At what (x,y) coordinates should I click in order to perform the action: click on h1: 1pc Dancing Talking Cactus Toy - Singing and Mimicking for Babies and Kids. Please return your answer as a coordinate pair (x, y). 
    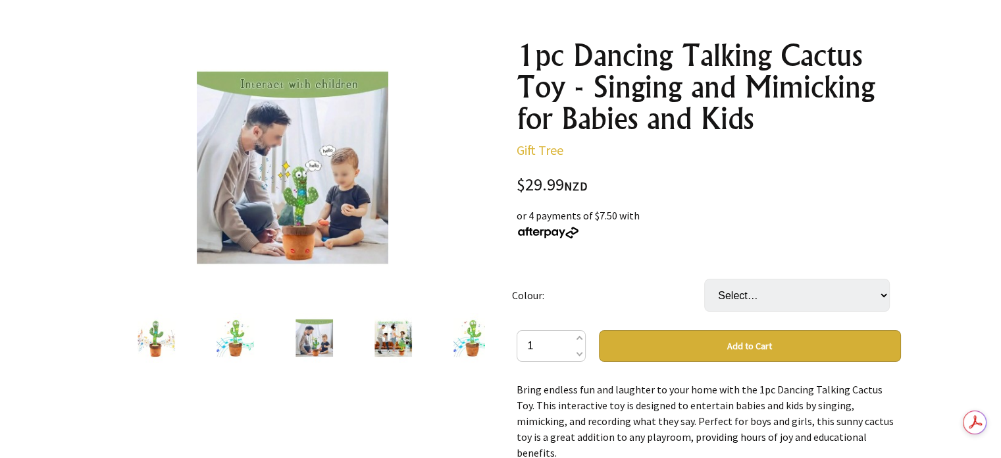
    Looking at the image, I should click on (709, 87).